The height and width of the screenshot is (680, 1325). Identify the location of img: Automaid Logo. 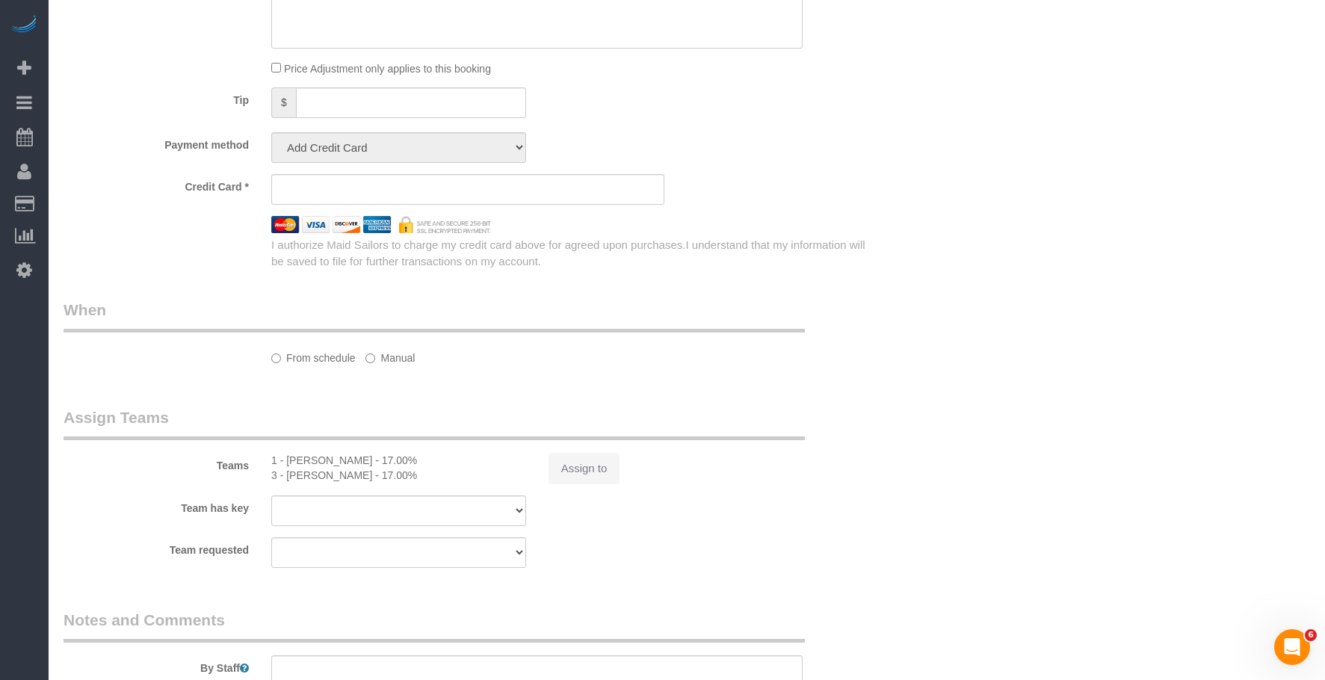
(24, 25).